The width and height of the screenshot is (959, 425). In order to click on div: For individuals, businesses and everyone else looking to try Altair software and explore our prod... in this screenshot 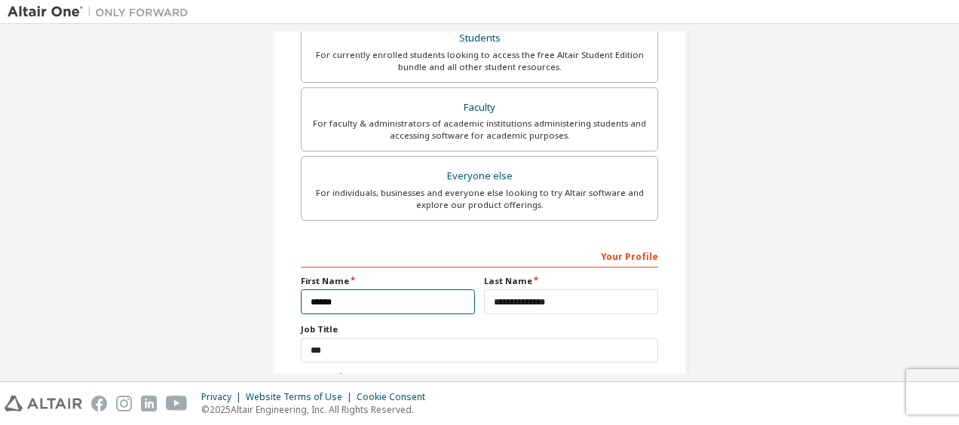, I will do `click(479, 199)`.